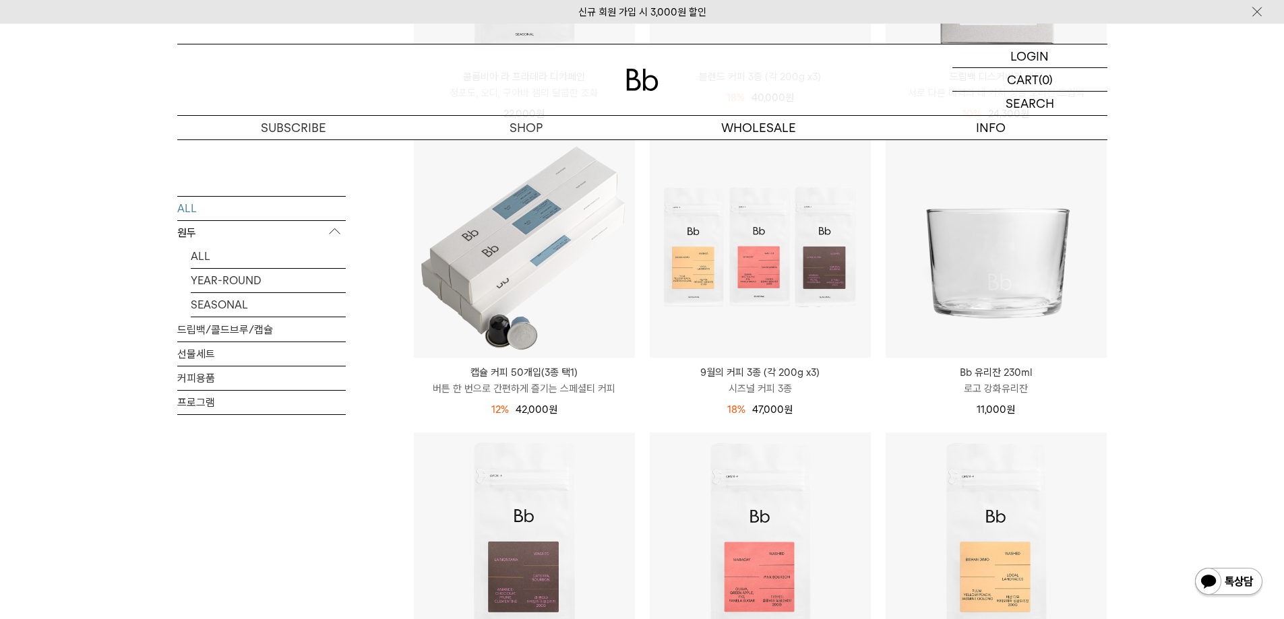 The width and height of the screenshot is (1284, 619). Describe the element at coordinates (996, 247) in the screenshot. I see `img: Bb 유리잔 230ml` at that location.